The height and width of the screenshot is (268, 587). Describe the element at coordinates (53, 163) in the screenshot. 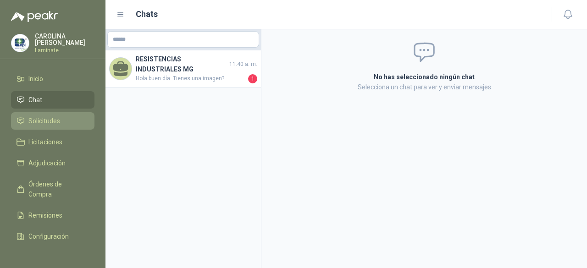

I see `a: Adjudicación` at that location.